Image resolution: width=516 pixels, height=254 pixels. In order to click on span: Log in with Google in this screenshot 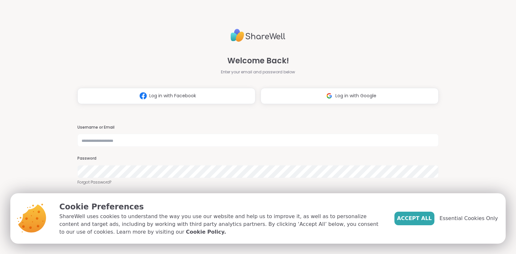, I will do `click(356, 96)`.